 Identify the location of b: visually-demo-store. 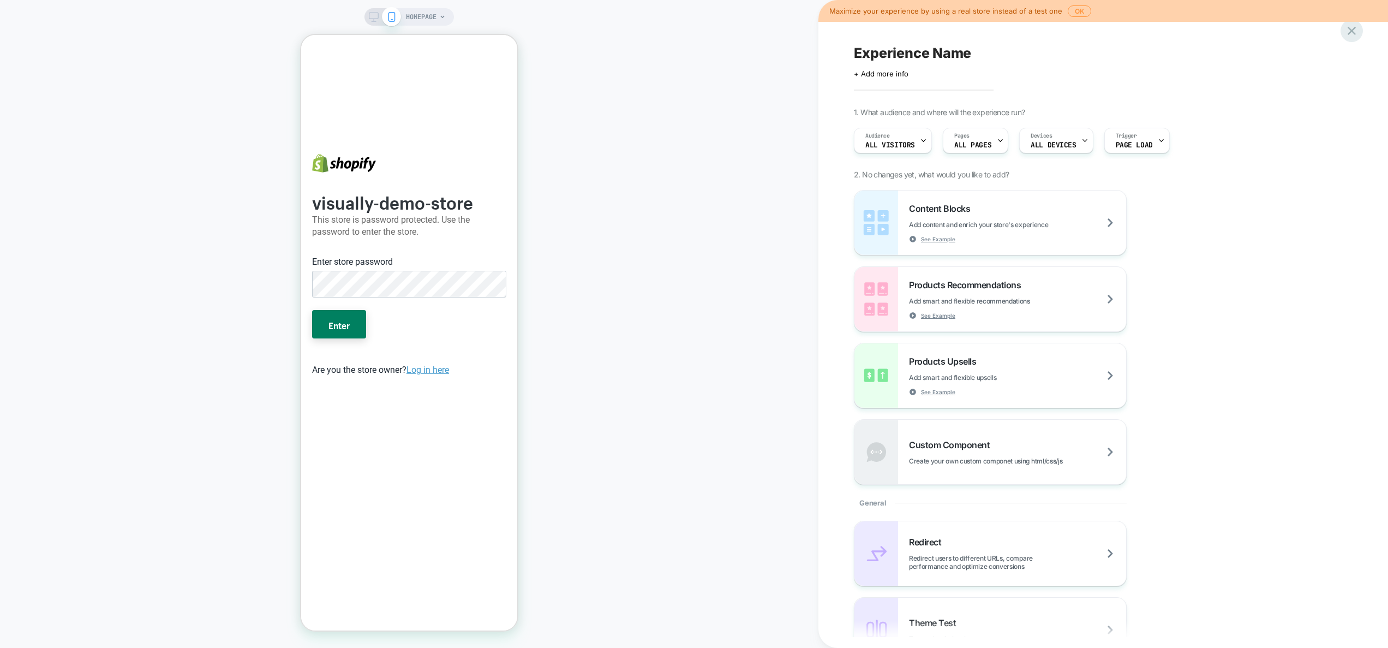
(91, 165).